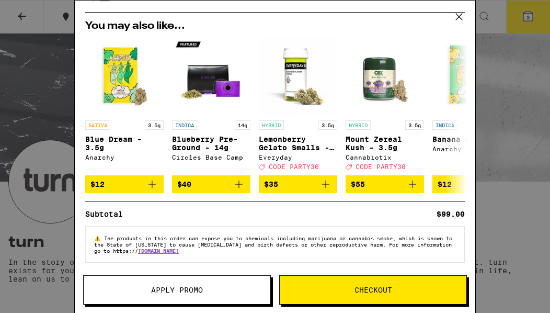  What do you see at coordinates (298, 157) in the screenshot?
I see `div: Everyday` at bounding box center [298, 157].